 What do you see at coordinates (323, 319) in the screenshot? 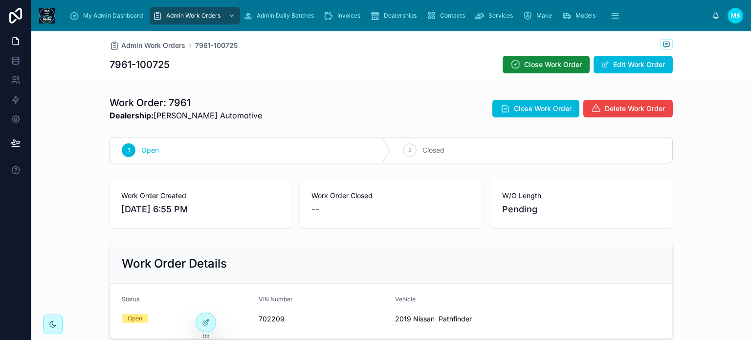
I see `span: 702209` at bounding box center [323, 319].